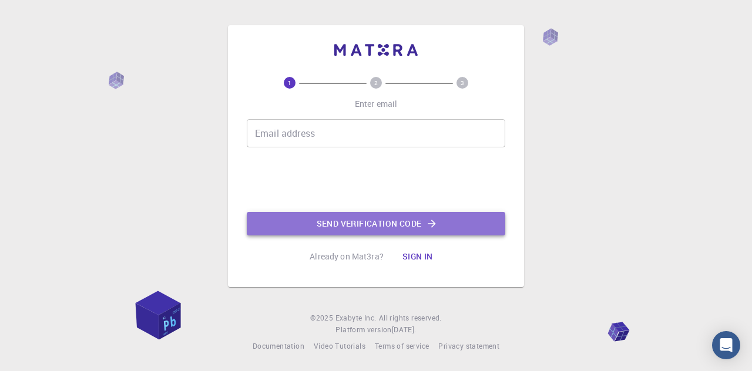  I want to click on text: 2, so click(376, 83).